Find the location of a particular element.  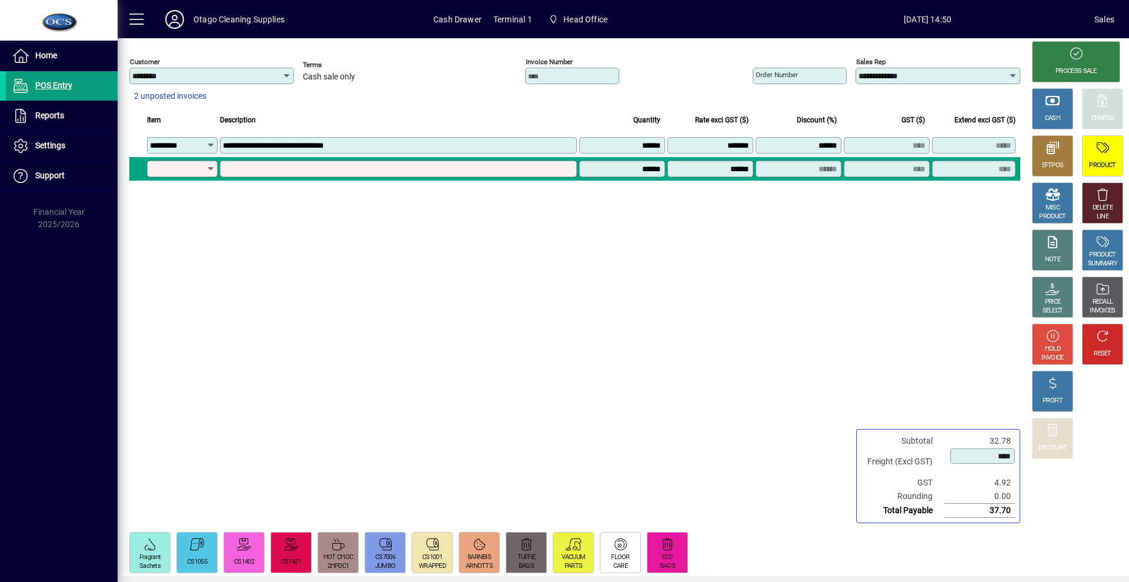

div: CS1055 is located at coordinates (197, 562).